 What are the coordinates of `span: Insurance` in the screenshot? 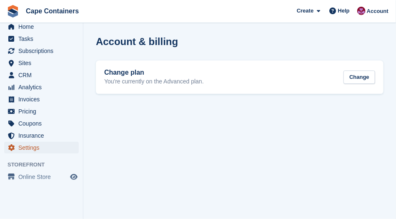 It's located at (43, 135).